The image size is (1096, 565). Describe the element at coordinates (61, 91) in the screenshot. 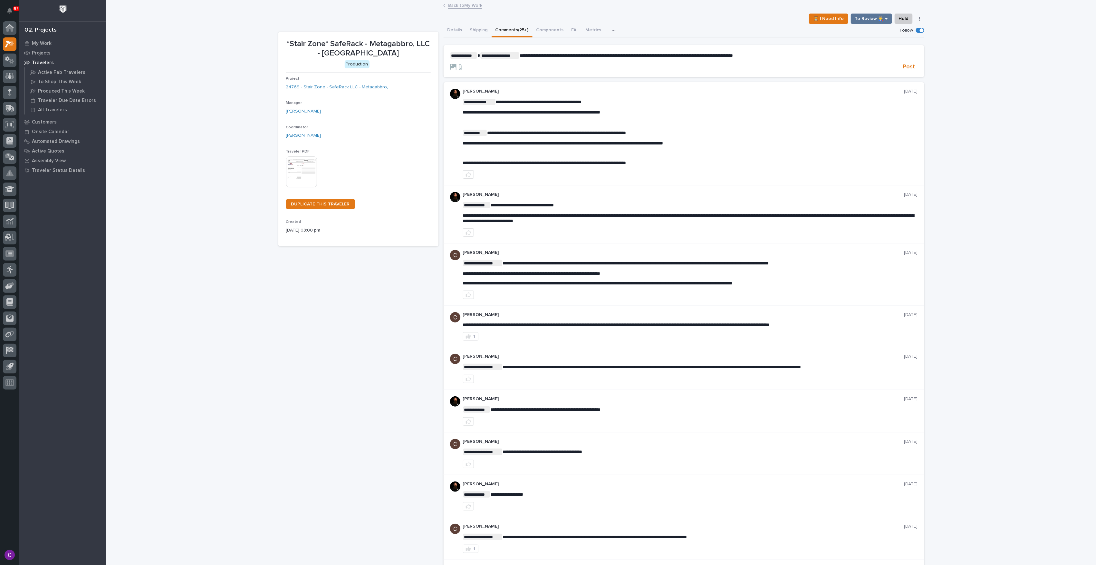

I see `p: Produced This Week` at that location.